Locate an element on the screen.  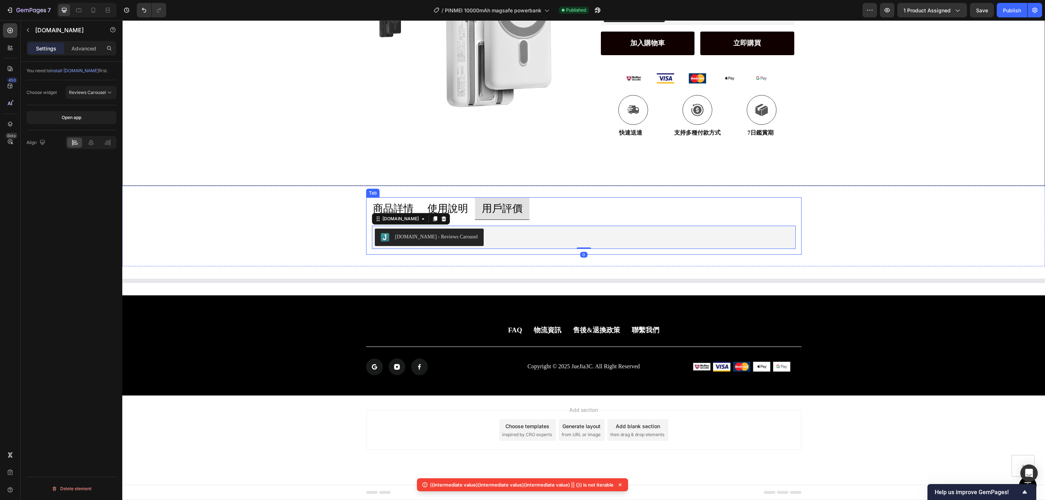
p: 7 is located at coordinates (49, 10).